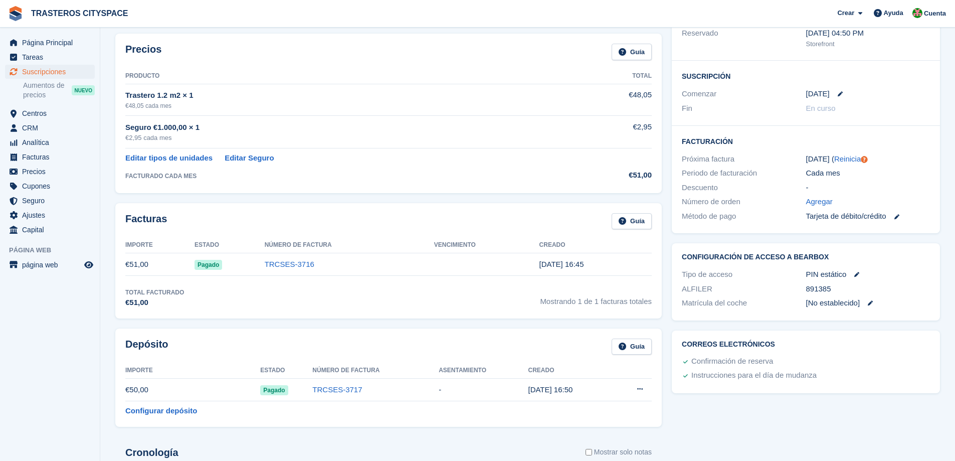  What do you see at coordinates (52, 142) in the screenshot?
I see `span: Analítica` at bounding box center [52, 142].